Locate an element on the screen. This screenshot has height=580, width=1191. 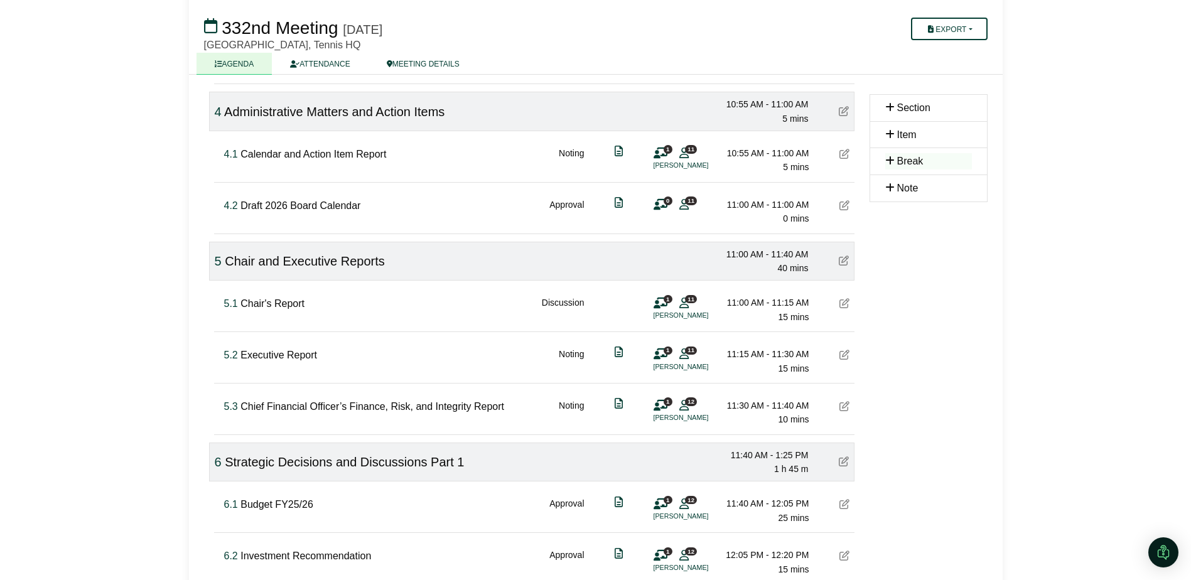
div: 11:40 AM - 12:05 PM is located at coordinates (766, 504).